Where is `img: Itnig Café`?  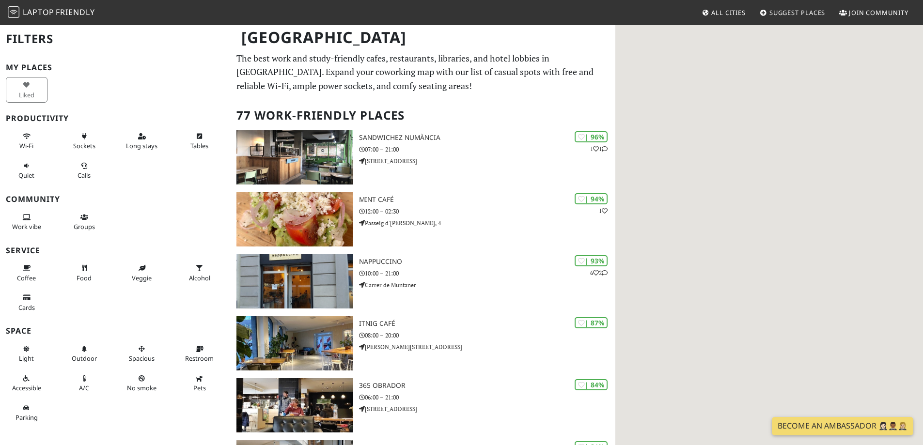 img: Itnig Café is located at coordinates (294, 343).